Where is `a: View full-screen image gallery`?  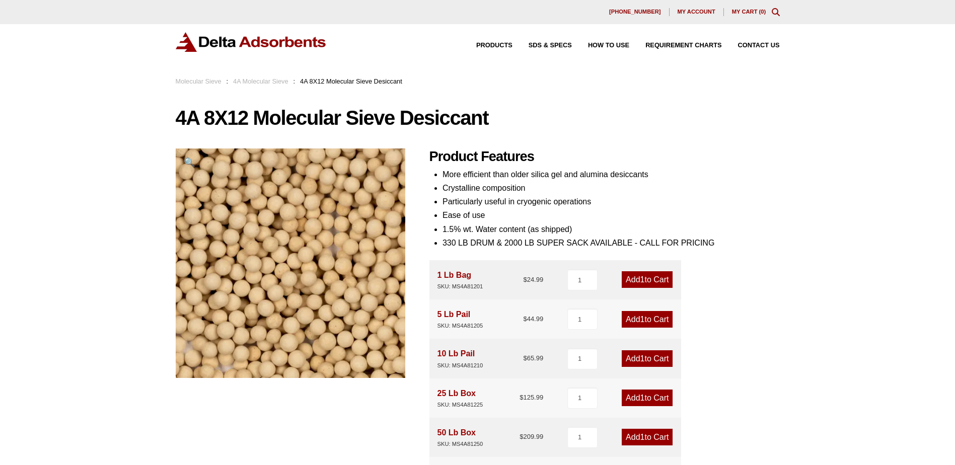
a: View full-screen image gallery is located at coordinates (189, 162).